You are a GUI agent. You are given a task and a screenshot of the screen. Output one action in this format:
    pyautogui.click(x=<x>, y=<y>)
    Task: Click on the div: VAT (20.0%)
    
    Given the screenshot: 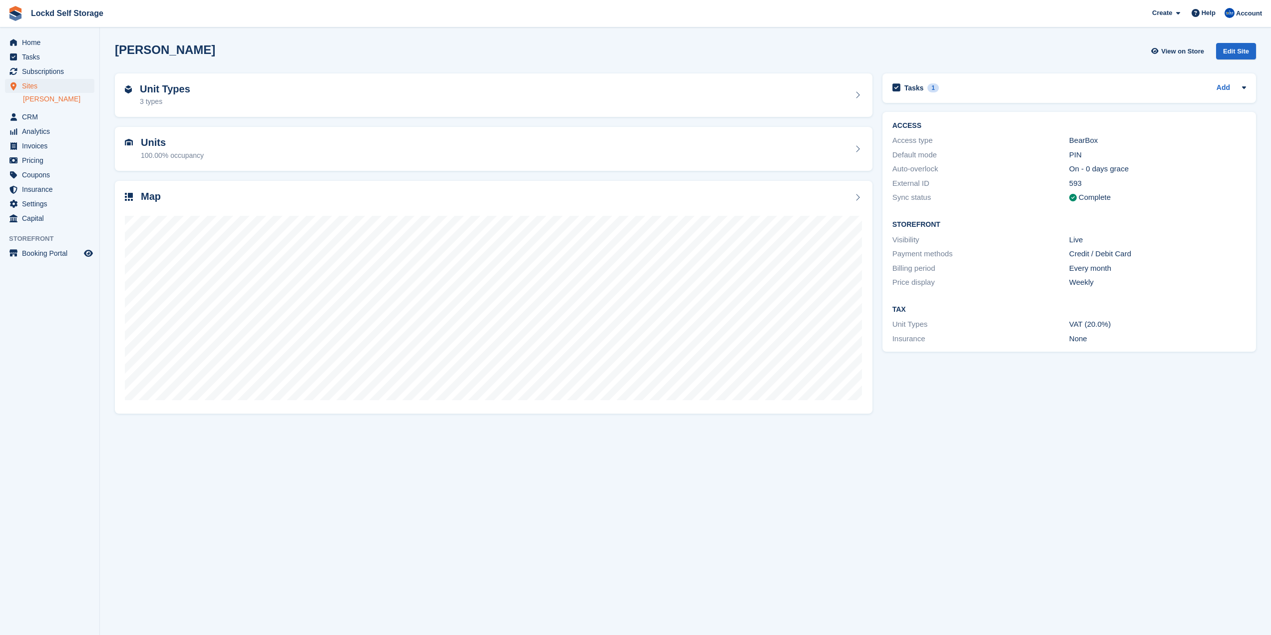 What is the action you would take?
    pyautogui.click(x=1158, y=324)
    